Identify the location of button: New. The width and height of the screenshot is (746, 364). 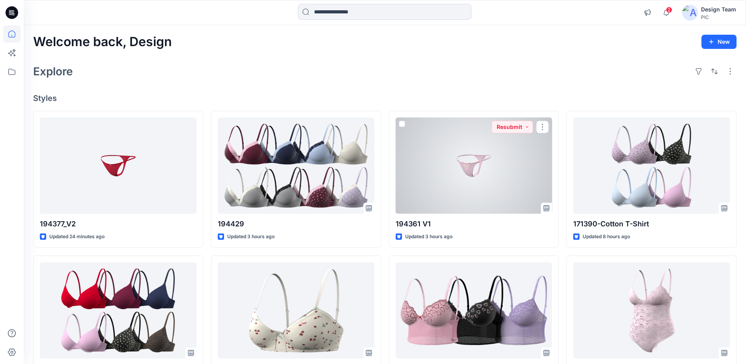
(719, 42).